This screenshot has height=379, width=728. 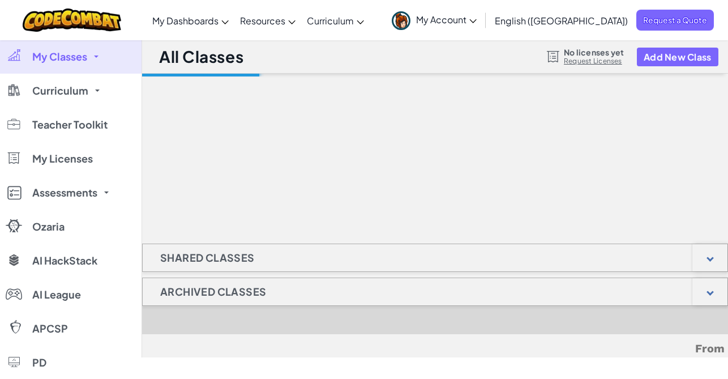 I want to click on img: CodeCombat logo, so click(x=72, y=20).